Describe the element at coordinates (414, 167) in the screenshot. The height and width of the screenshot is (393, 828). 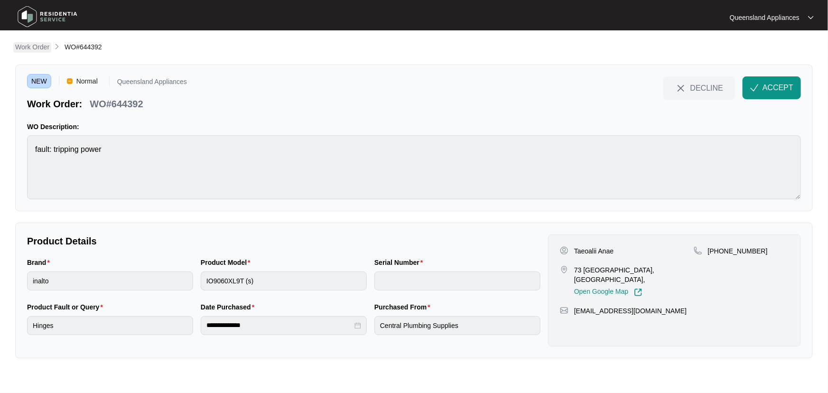
I see `textarea: fault: tripping power` at that location.